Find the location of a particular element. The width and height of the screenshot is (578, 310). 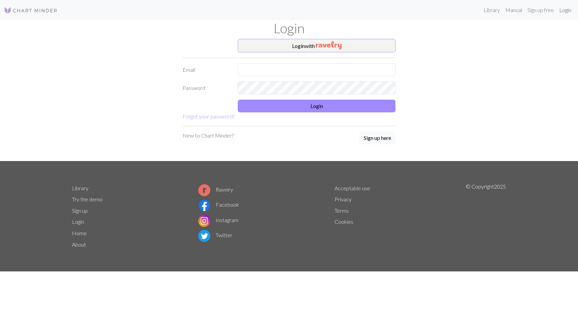

button: Sign up here is located at coordinates (378, 138).